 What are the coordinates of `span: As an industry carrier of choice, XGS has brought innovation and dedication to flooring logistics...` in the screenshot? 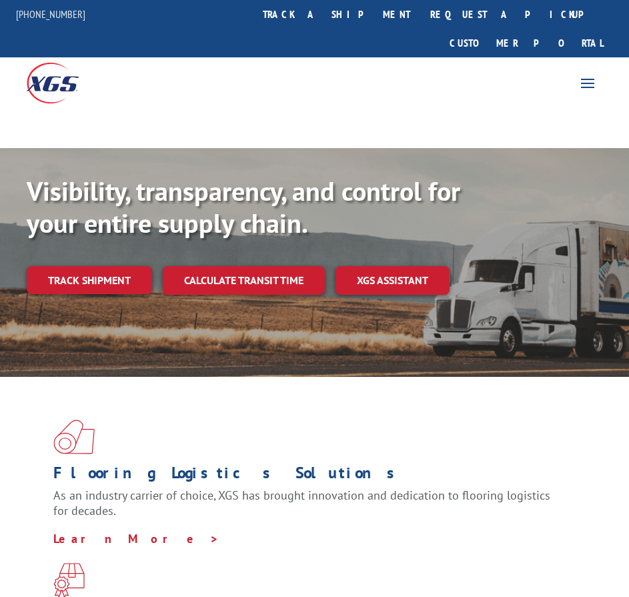 It's located at (301, 503).